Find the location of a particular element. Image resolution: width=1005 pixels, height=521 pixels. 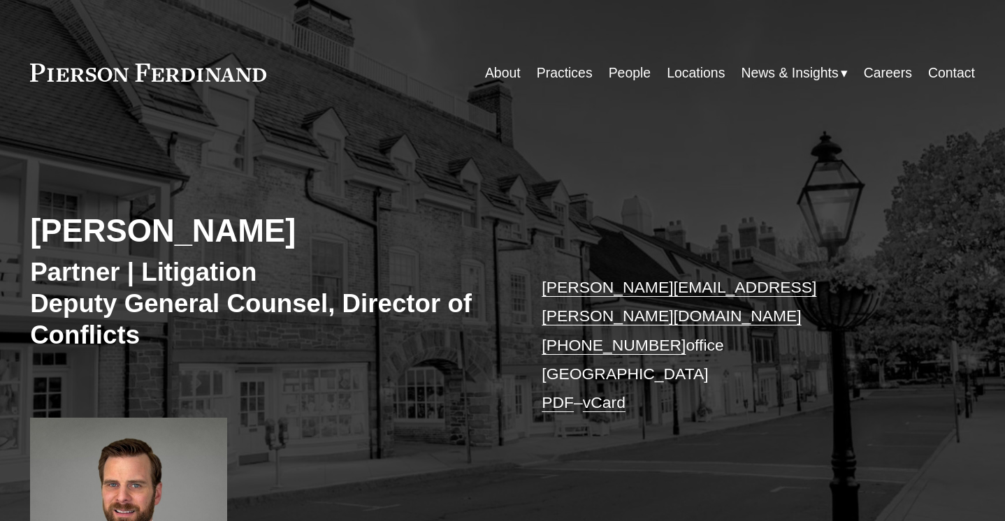

a: Careers is located at coordinates (888, 73).